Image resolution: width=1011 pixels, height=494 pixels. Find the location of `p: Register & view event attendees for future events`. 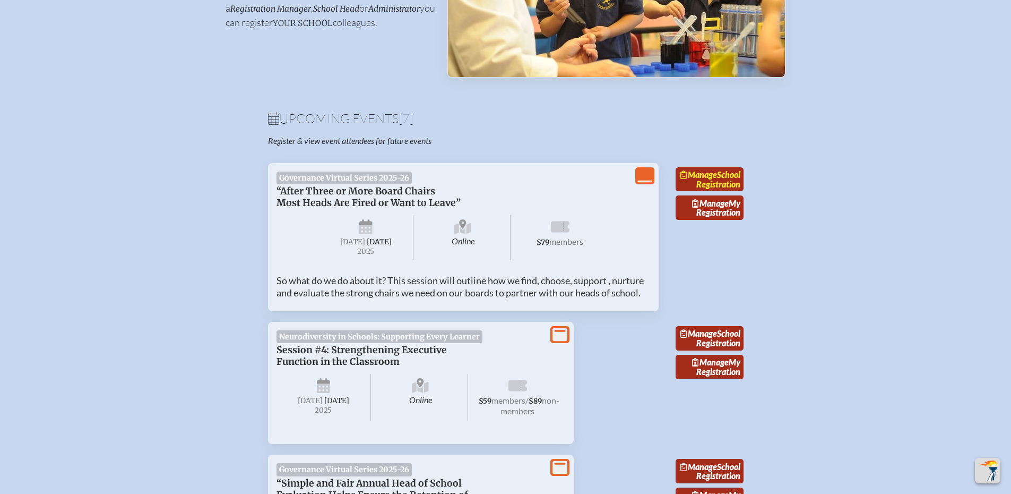

p: Register & view event attendees for future events is located at coordinates (408, 141).